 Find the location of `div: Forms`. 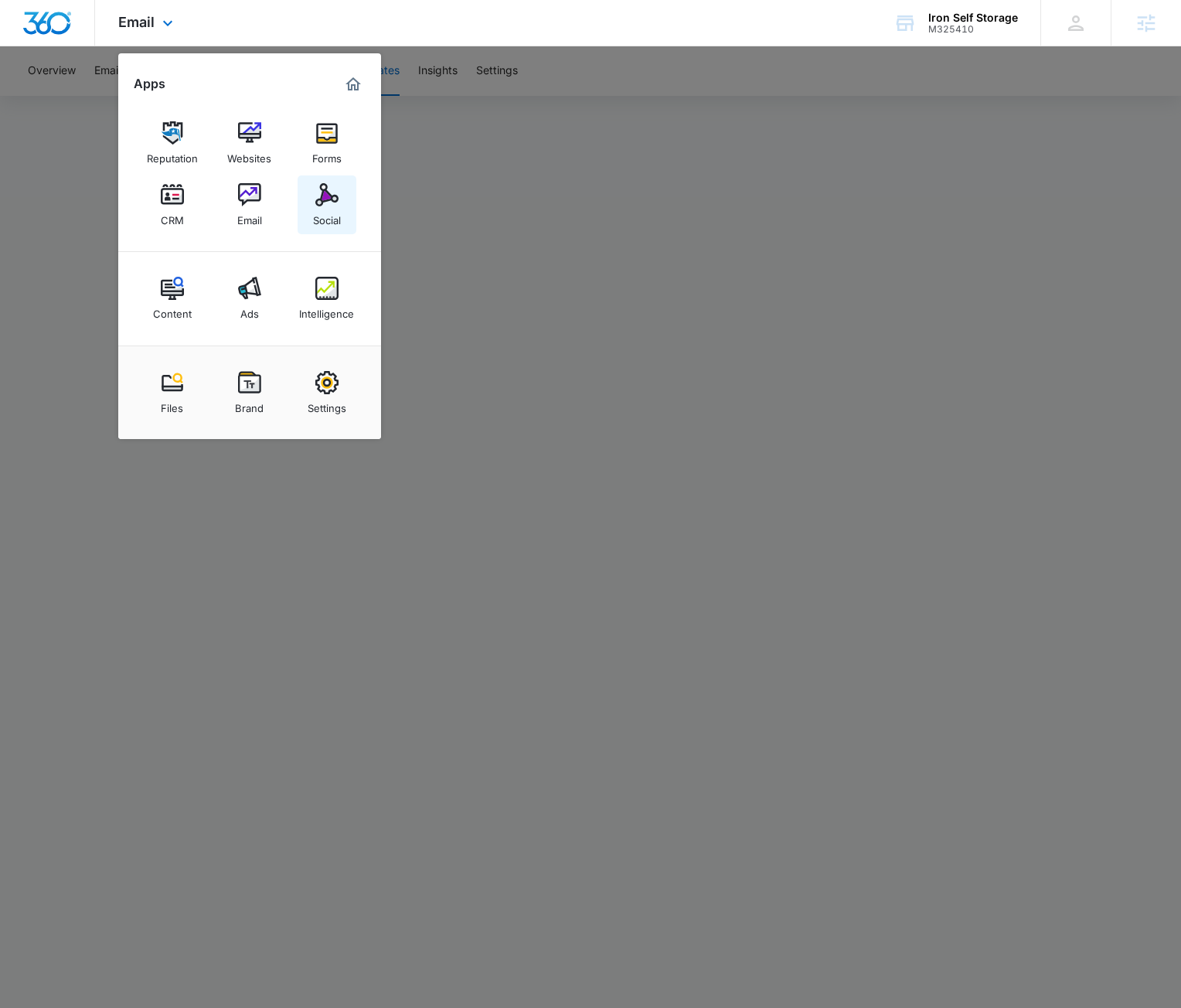

div: Forms is located at coordinates (327, 154).